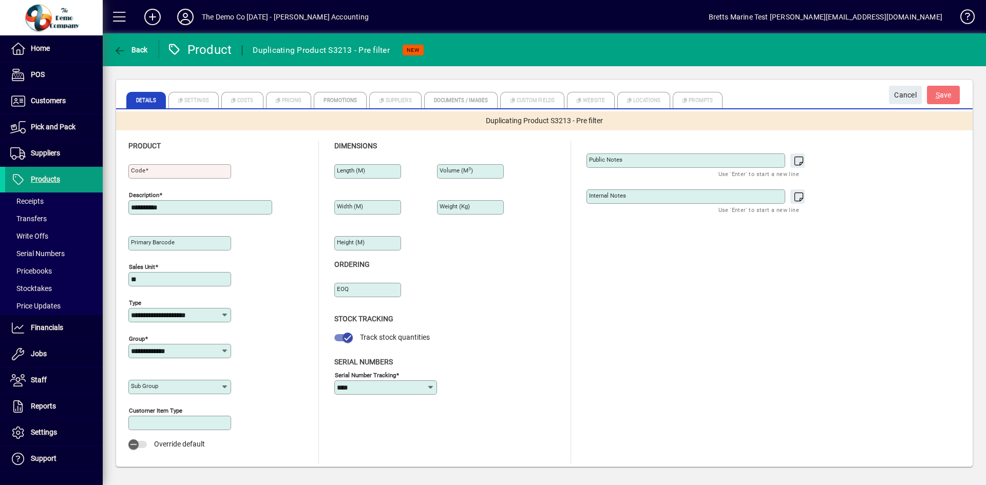 The width and height of the screenshot is (986, 485). I want to click on span: Track stock quantities, so click(395, 338).